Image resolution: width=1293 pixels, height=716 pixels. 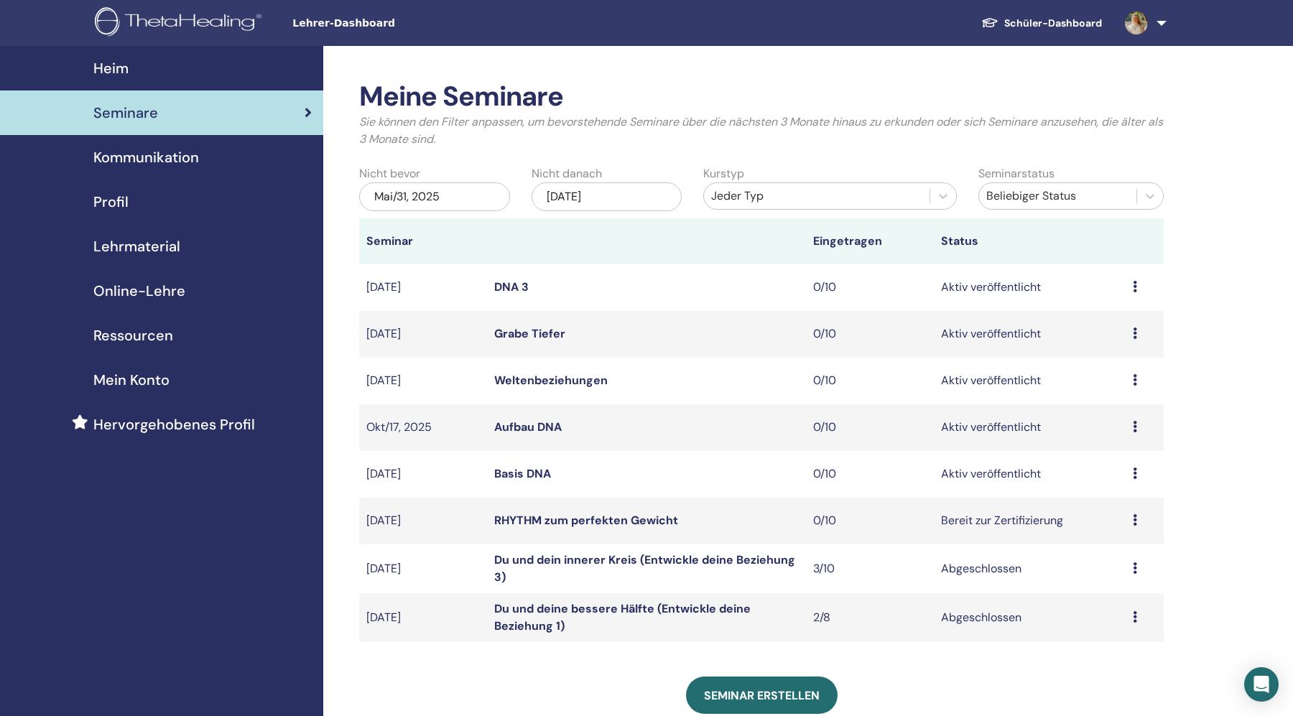 What do you see at coordinates (174, 425) in the screenshot?
I see `span: Hervorgehobenes Profil` at bounding box center [174, 425].